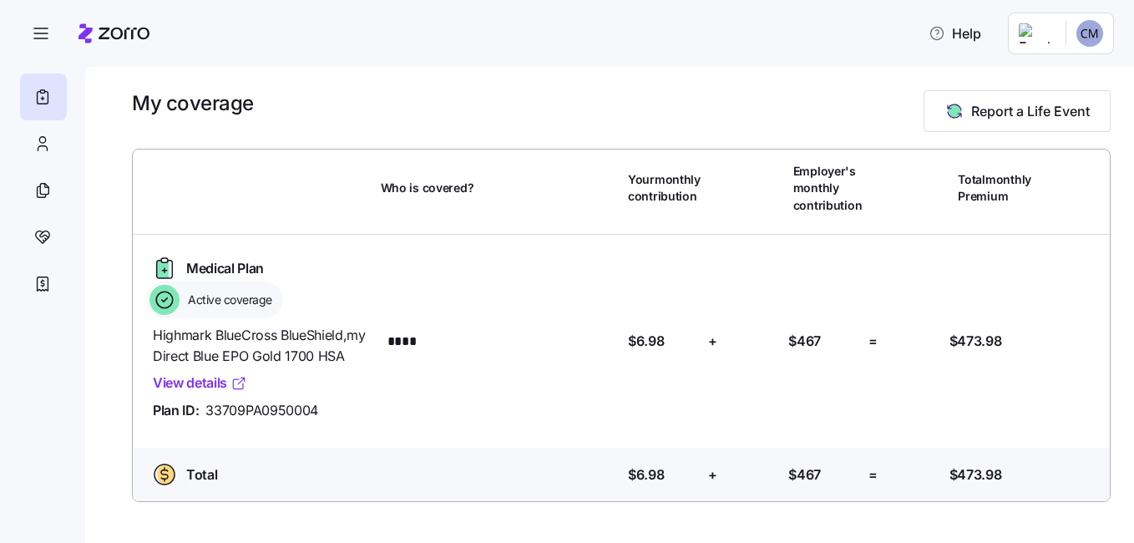  Describe the element at coordinates (828, 188) in the screenshot. I see `span: Employer's monthly contribution` at that location.